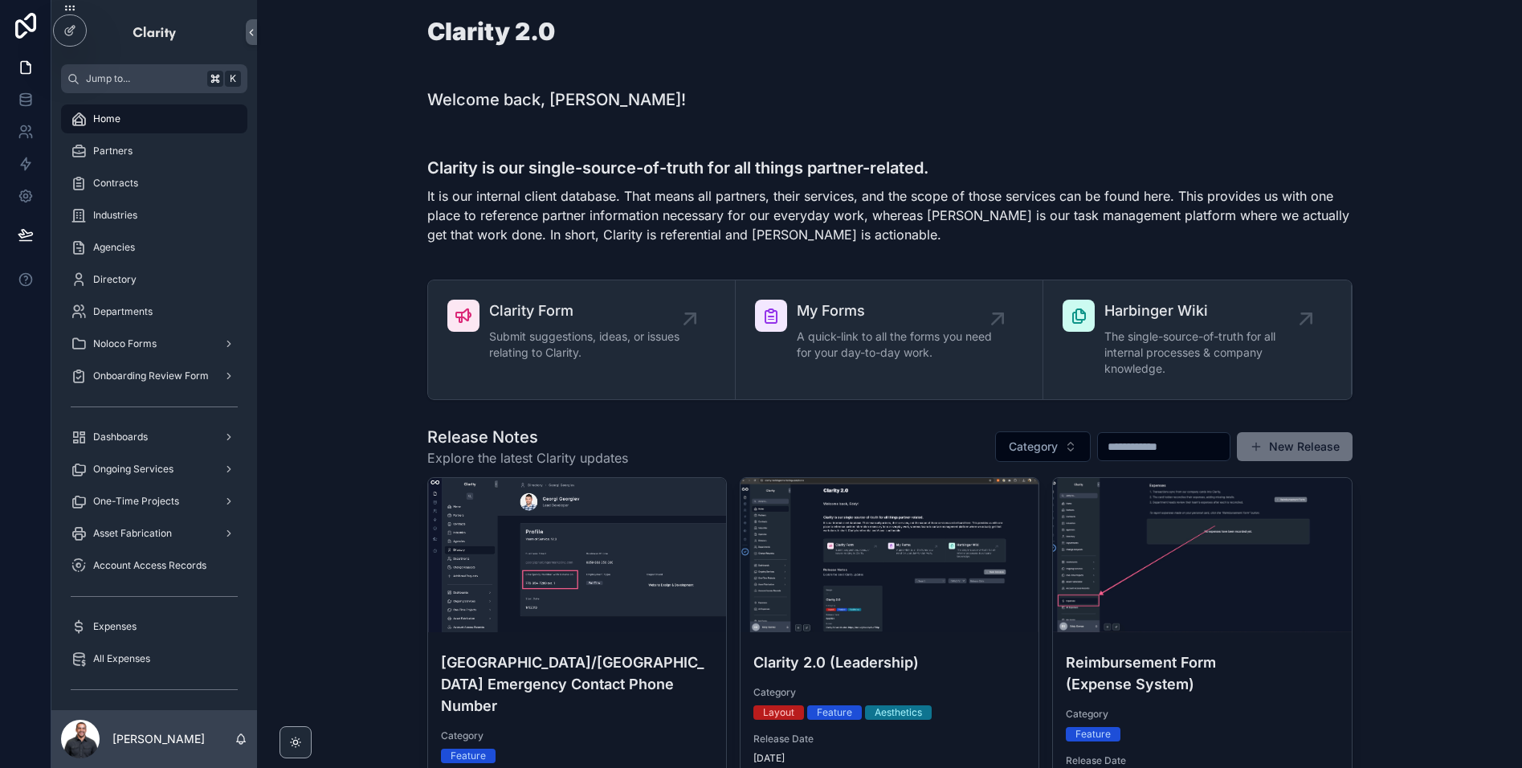 The width and height of the screenshot is (1522, 768). What do you see at coordinates (589, 344) in the screenshot?
I see `span: Submit suggestions, ideas, or issues relating to Clarity.` at bounding box center [589, 344].